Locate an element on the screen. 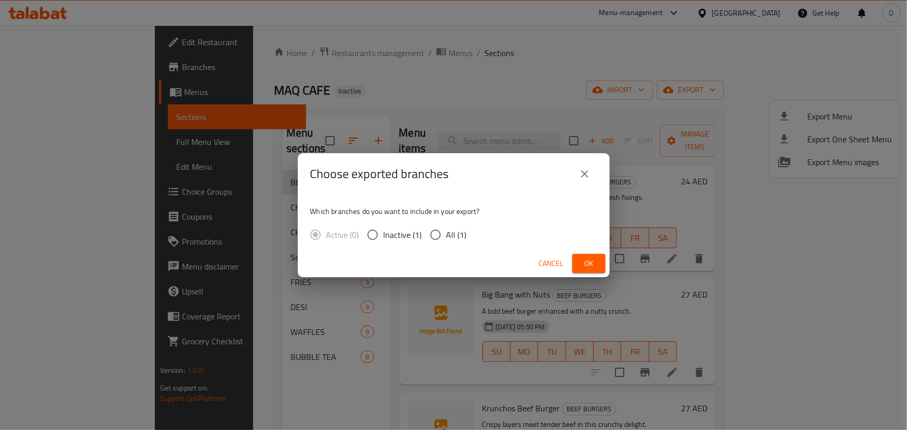 This screenshot has height=430, width=907. button: Cancel is located at coordinates (551, 263).